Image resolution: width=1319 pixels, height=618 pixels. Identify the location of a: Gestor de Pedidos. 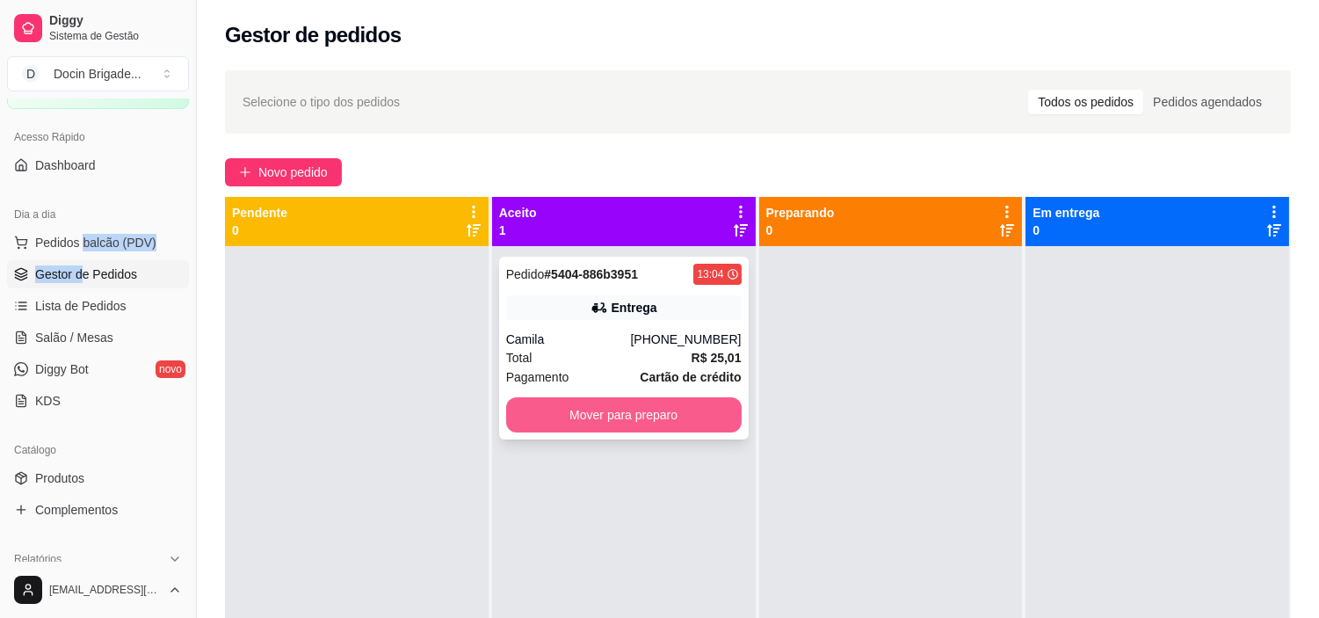
(98, 274).